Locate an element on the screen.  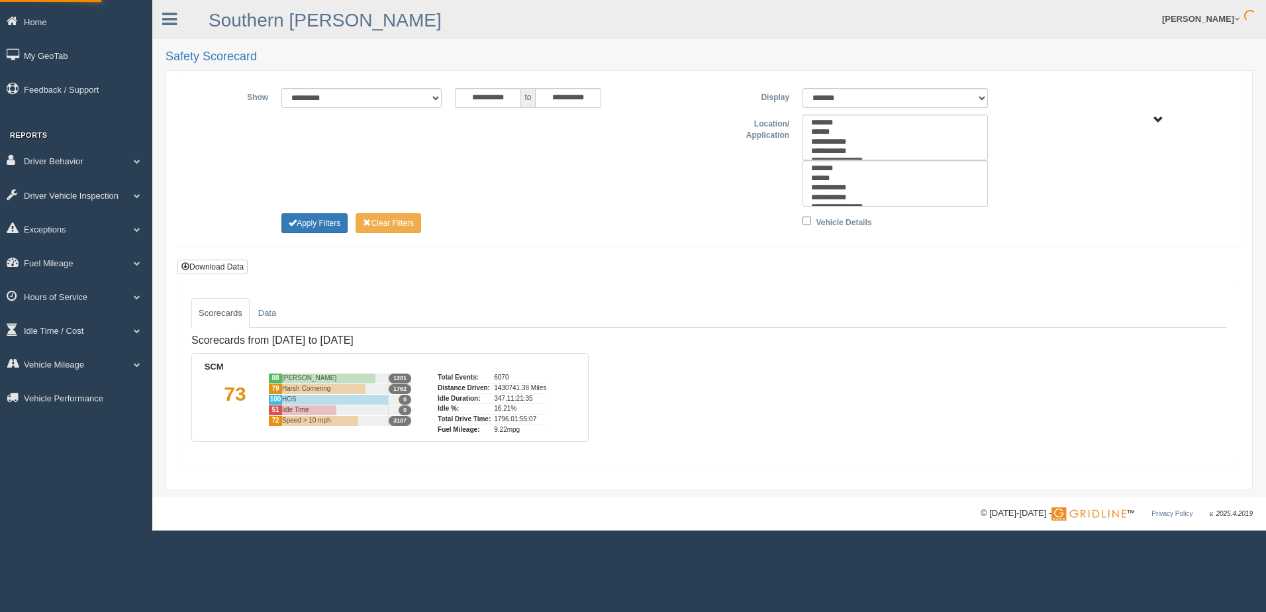
div: 9.22mpg is located at coordinates (520, 430).